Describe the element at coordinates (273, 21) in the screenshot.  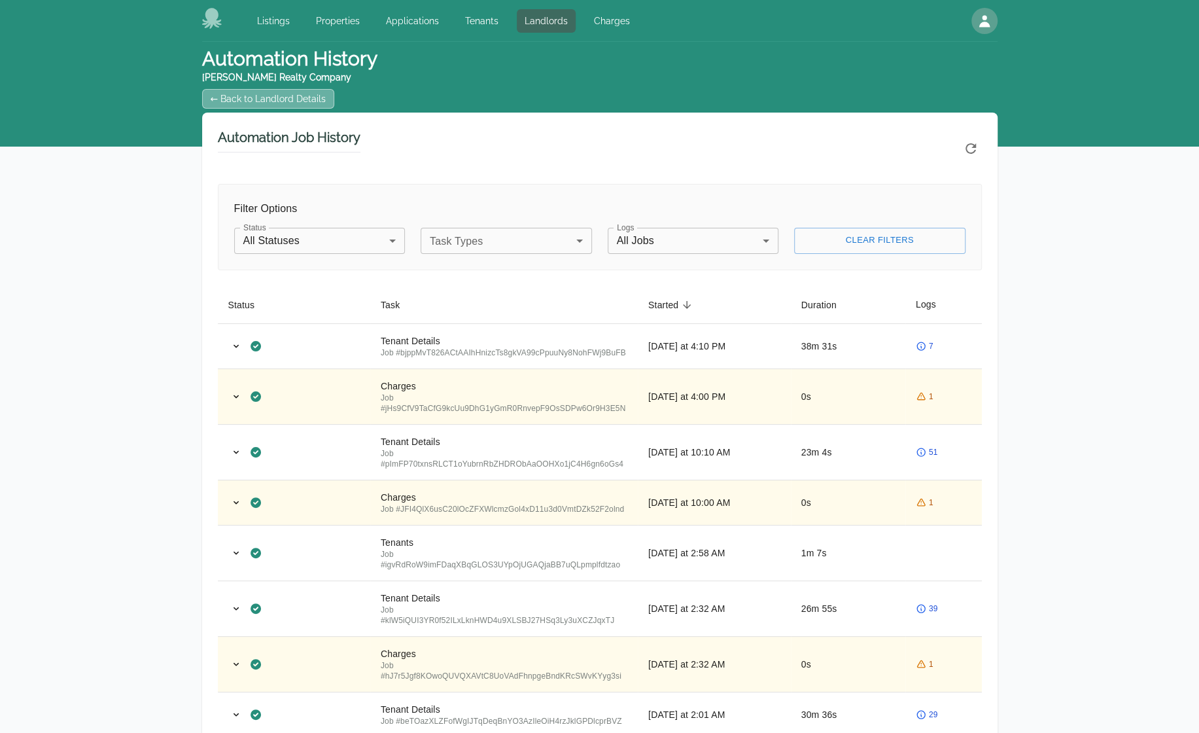
I see `a: Listings` at that location.